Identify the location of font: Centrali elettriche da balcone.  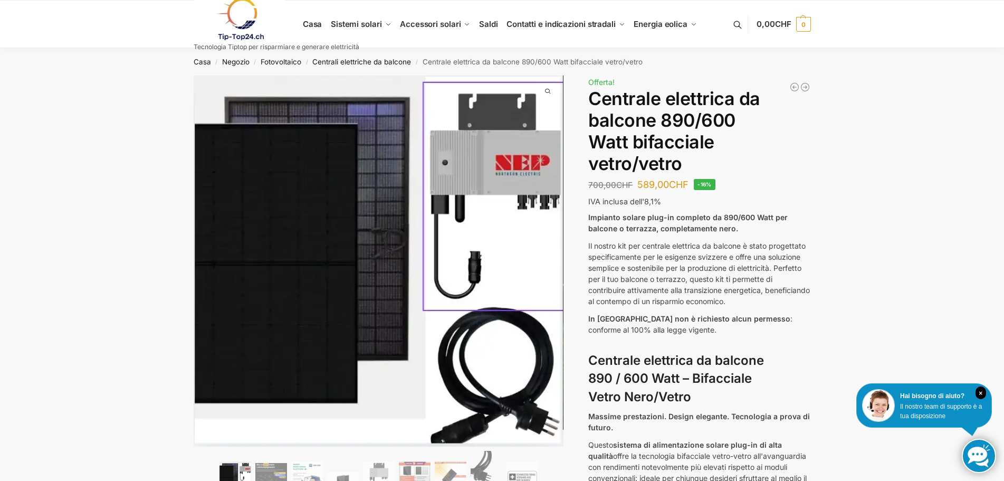
(361, 62).